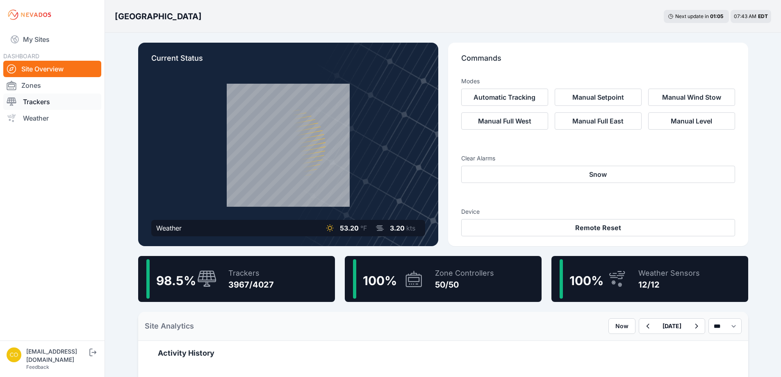 This screenshot has width=781, height=377. I want to click on h2: Activity History, so click(443, 353).